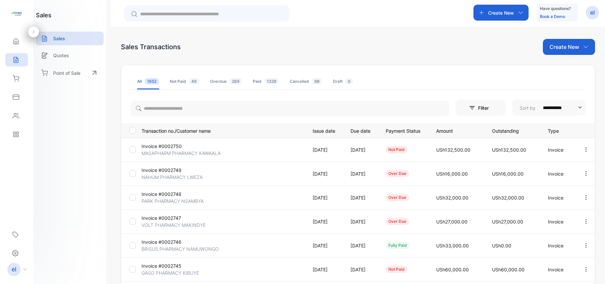 This screenshot has height=284, width=605. What do you see at coordinates (152, 81) in the screenshot?
I see `span: 1652` at bounding box center [152, 81].